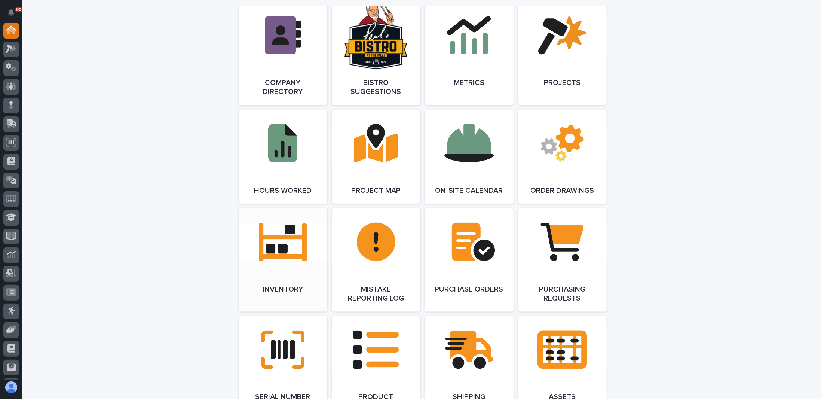 This screenshot has width=821, height=399. Describe the element at coordinates (469, 260) in the screenshot. I see `a: Purchase Orders` at that location.